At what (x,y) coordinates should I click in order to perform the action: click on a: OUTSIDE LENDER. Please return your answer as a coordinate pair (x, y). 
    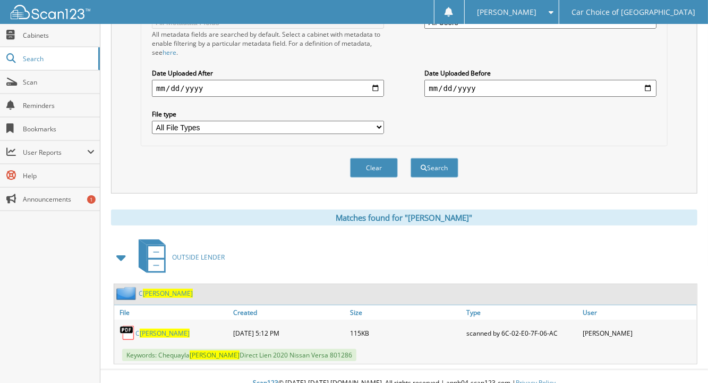
    Looking at the image, I should click on (179, 257).